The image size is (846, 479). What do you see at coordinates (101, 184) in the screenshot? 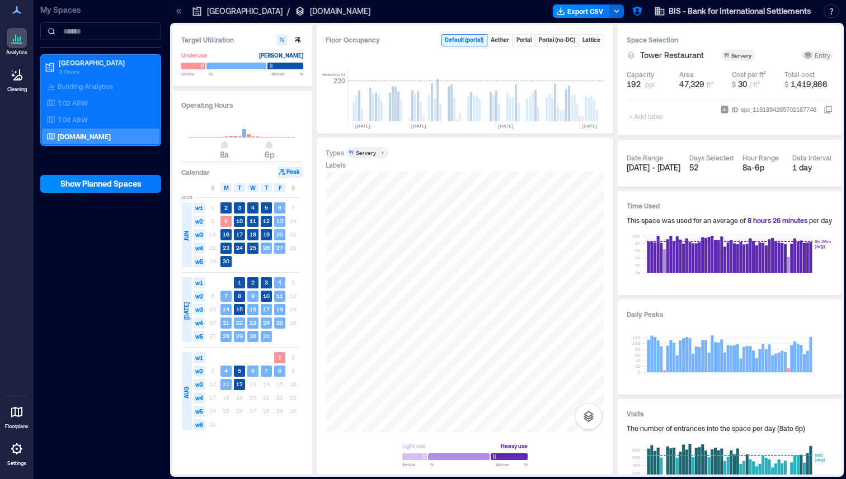
I see `span: Show Planned Spaces` at bounding box center [101, 184].